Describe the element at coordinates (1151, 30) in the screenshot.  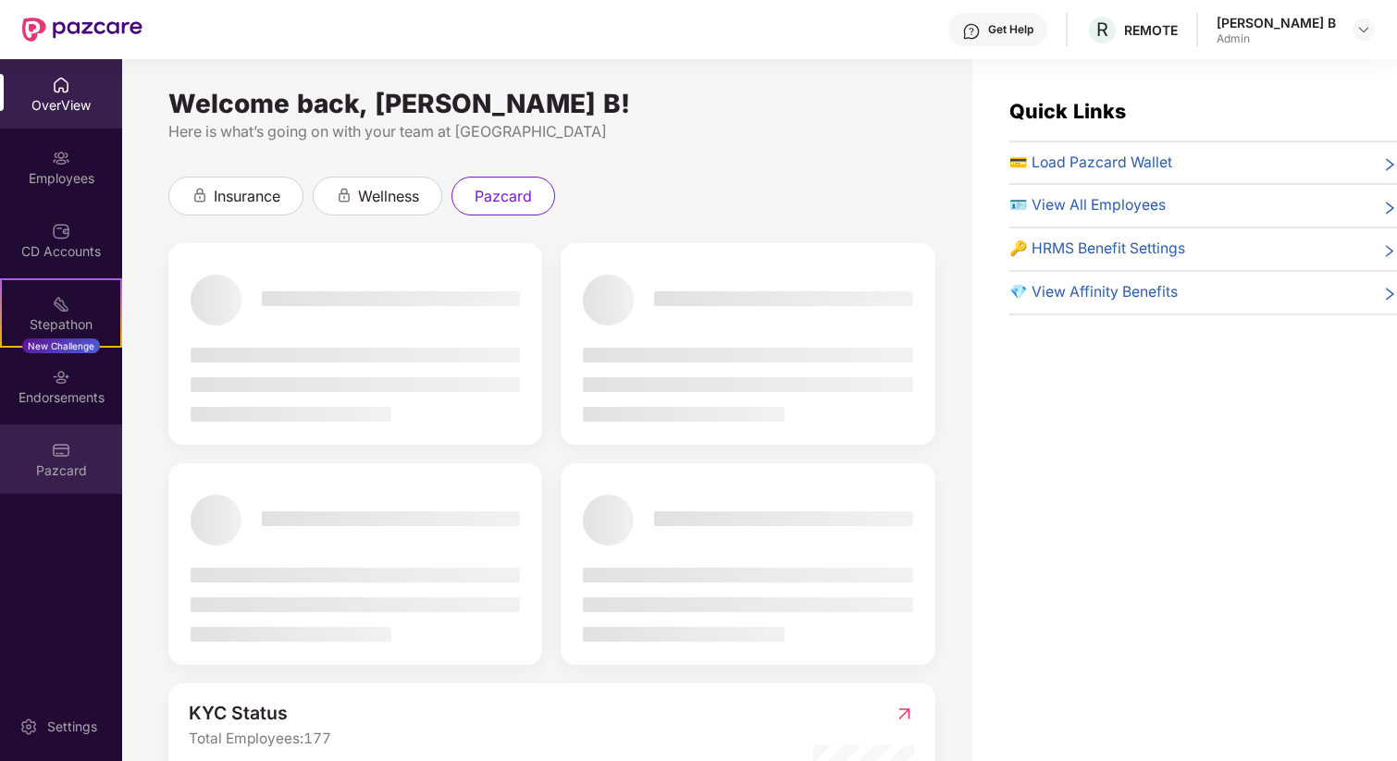
I see `div: REMOTE` at that location.